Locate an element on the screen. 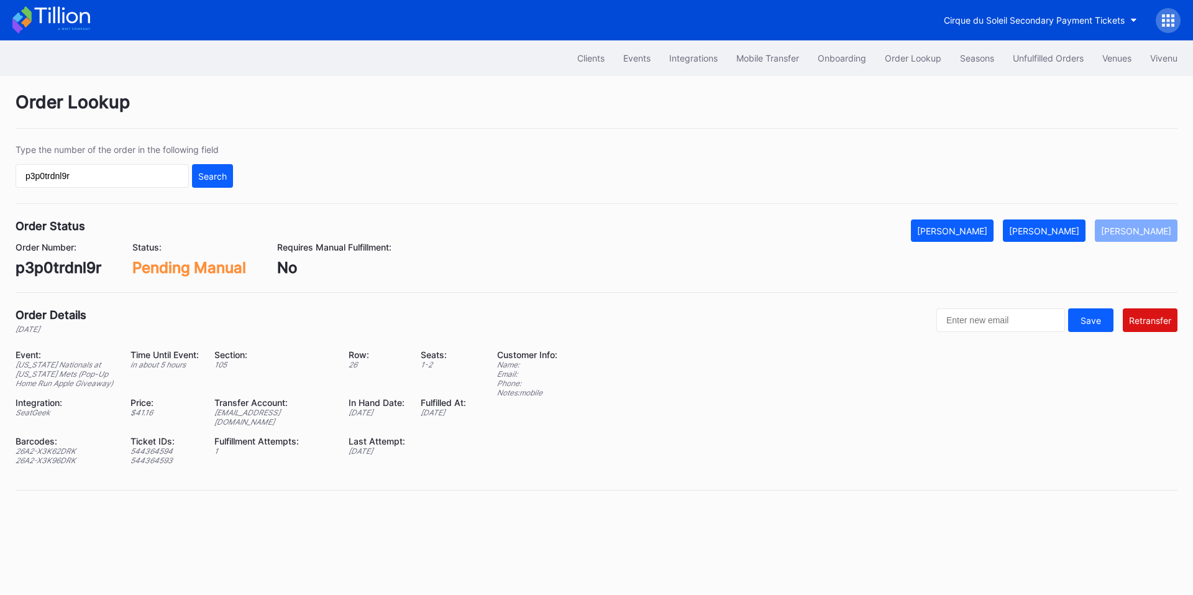 The width and height of the screenshot is (1193, 595). div: Barcodes: is located at coordinates (65, 441).